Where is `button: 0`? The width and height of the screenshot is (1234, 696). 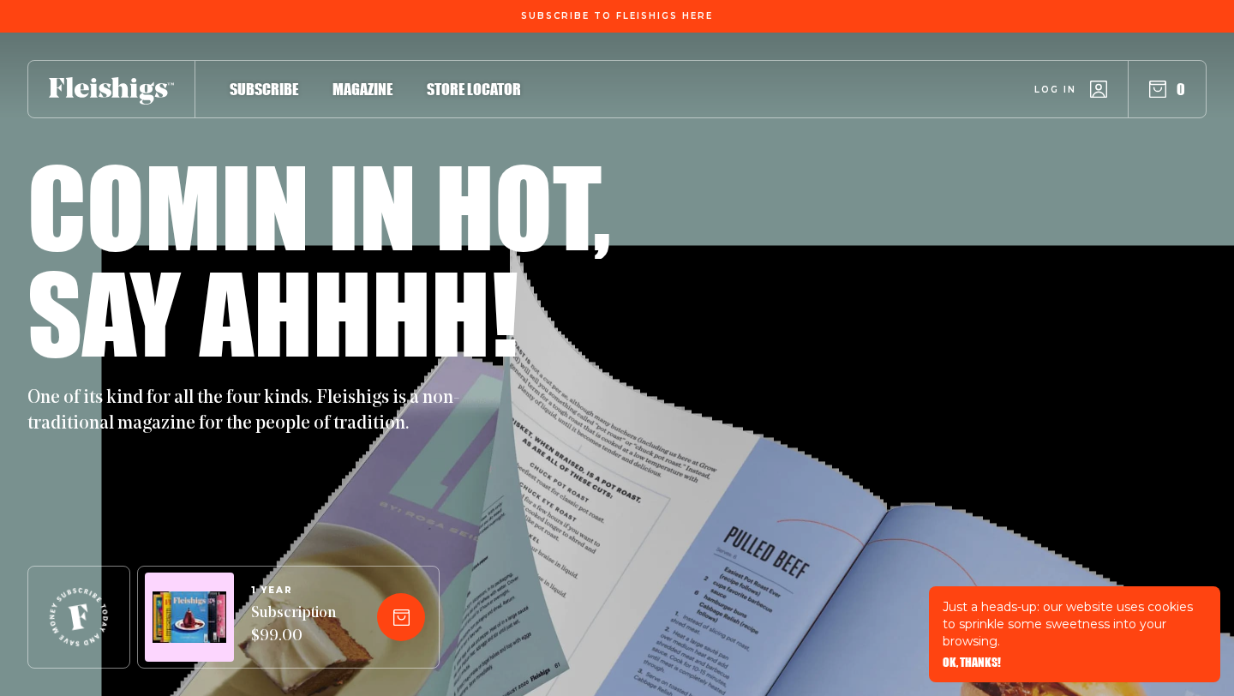
button: 0 is located at coordinates (1167, 89).